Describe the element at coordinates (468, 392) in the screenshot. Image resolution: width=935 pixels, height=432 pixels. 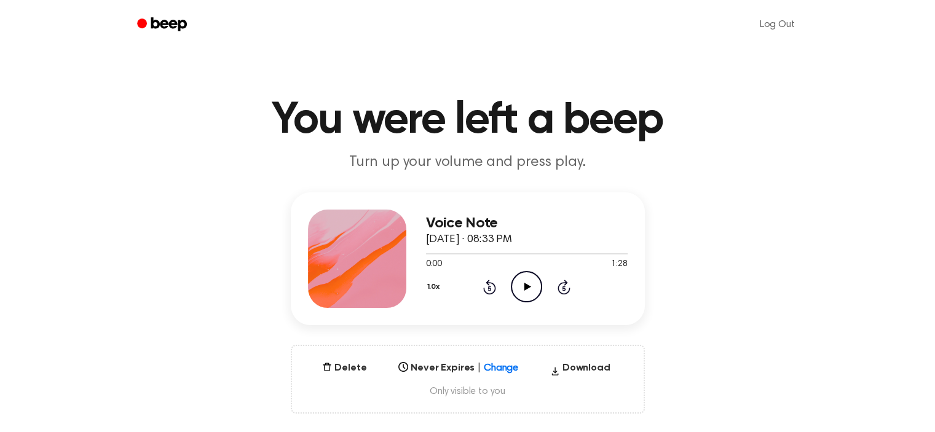
I see `span: Only visible to you` at that location.